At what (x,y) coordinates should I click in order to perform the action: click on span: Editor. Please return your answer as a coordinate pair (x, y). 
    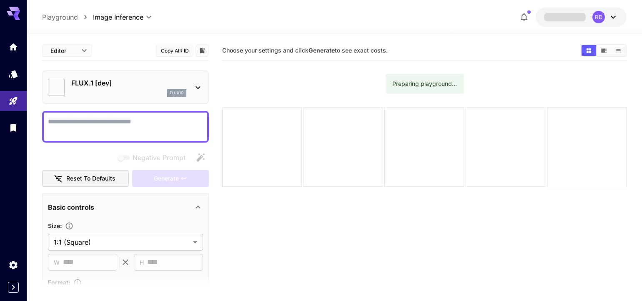
    Looking at the image, I should click on (63, 50).